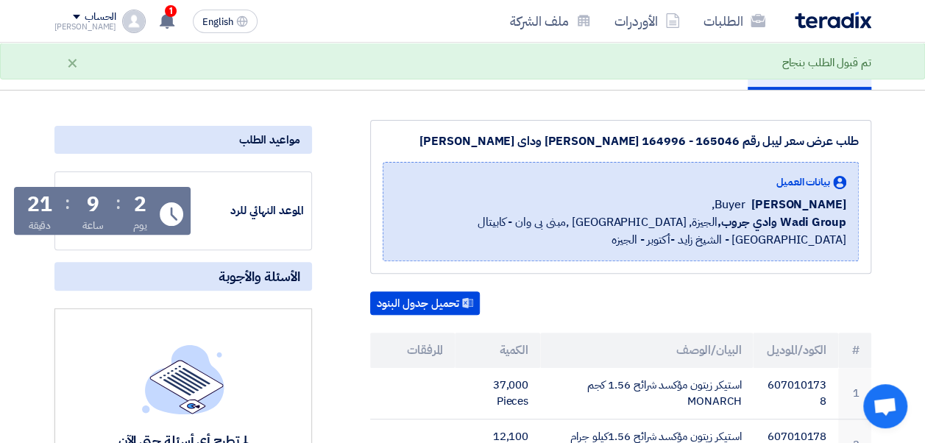 The width and height of the screenshot is (925, 443). What do you see at coordinates (140, 205) in the screenshot?
I see `div: 2` at bounding box center [140, 205].